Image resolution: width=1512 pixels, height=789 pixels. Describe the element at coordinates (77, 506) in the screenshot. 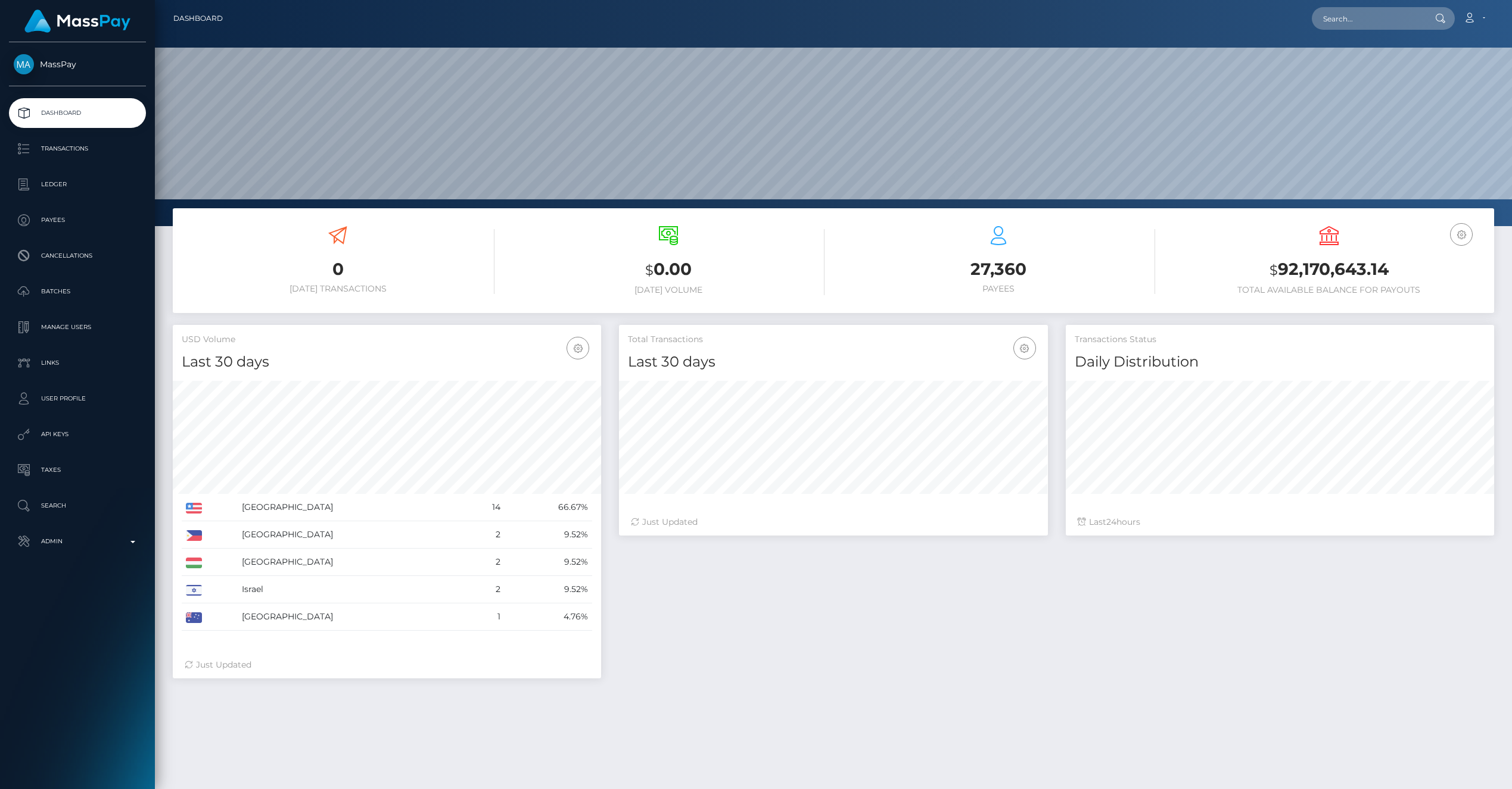

I see `a: Search` at that location.